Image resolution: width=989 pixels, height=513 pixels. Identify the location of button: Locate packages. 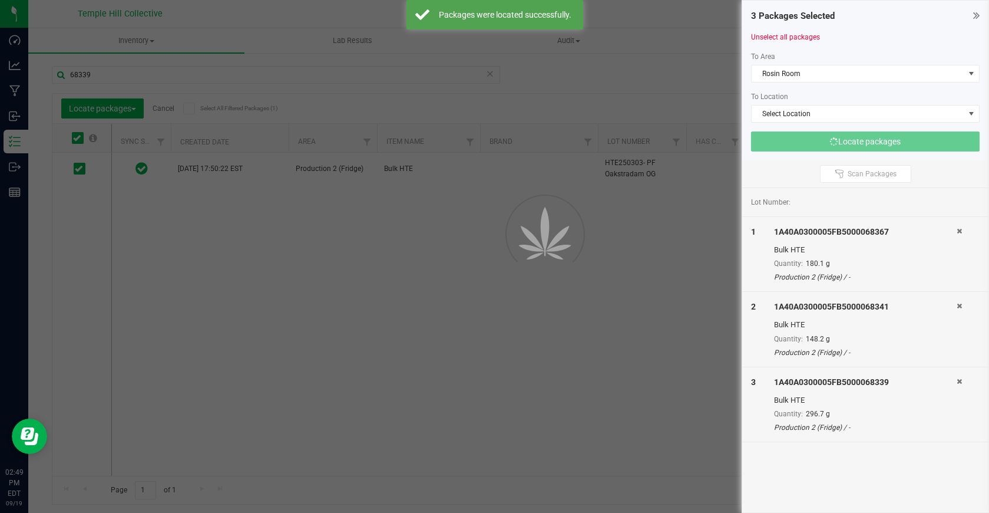
(865, 141).